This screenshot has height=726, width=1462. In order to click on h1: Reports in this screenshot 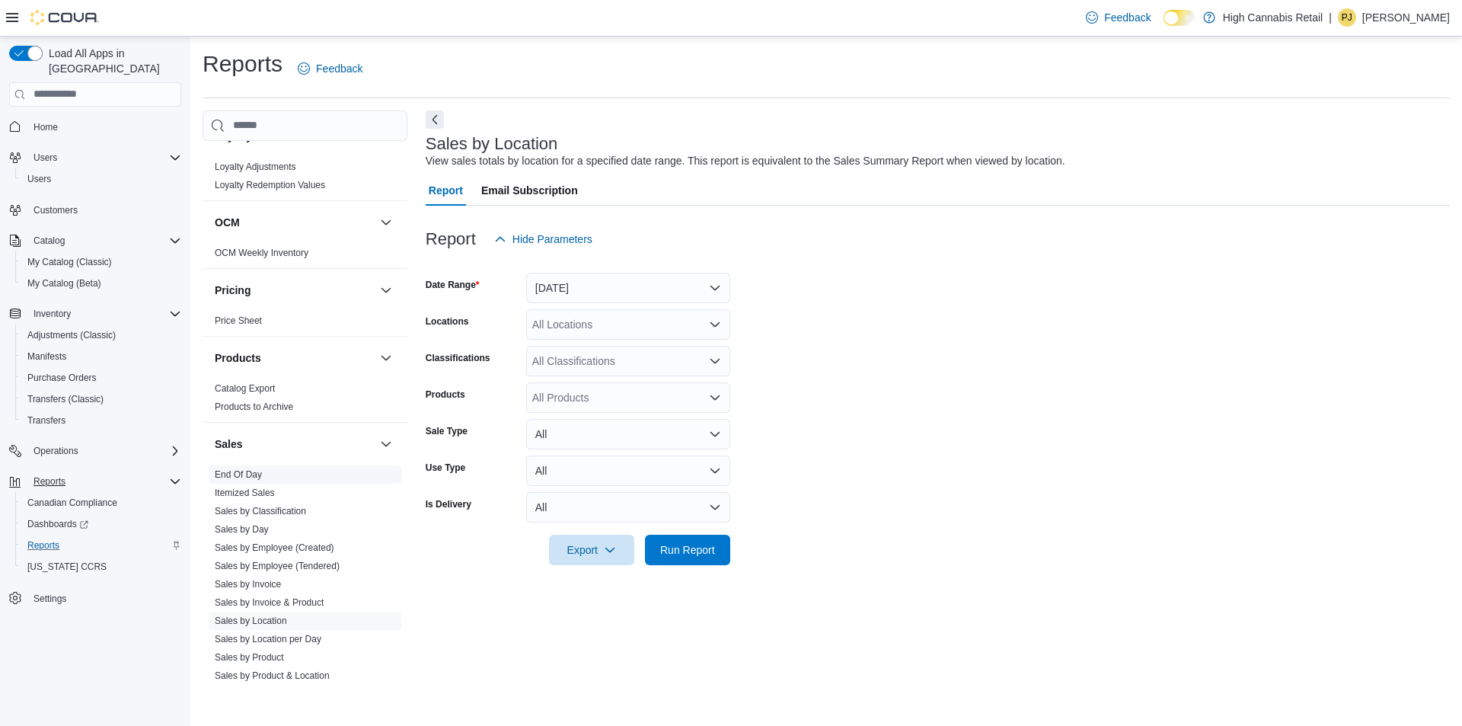, I will do `click(242, 64)`.